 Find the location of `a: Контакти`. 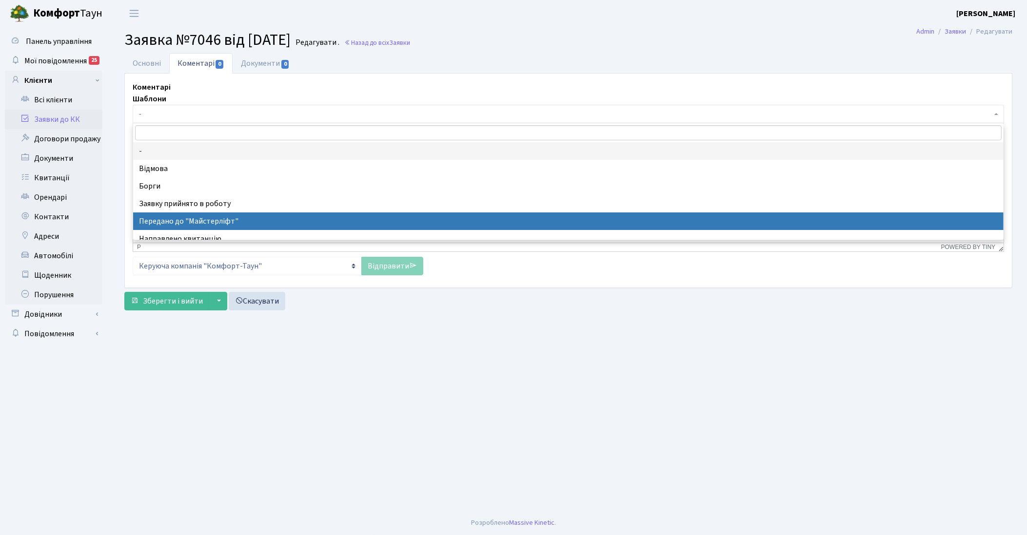

a: Контакти is located at coordinates (54, 217).